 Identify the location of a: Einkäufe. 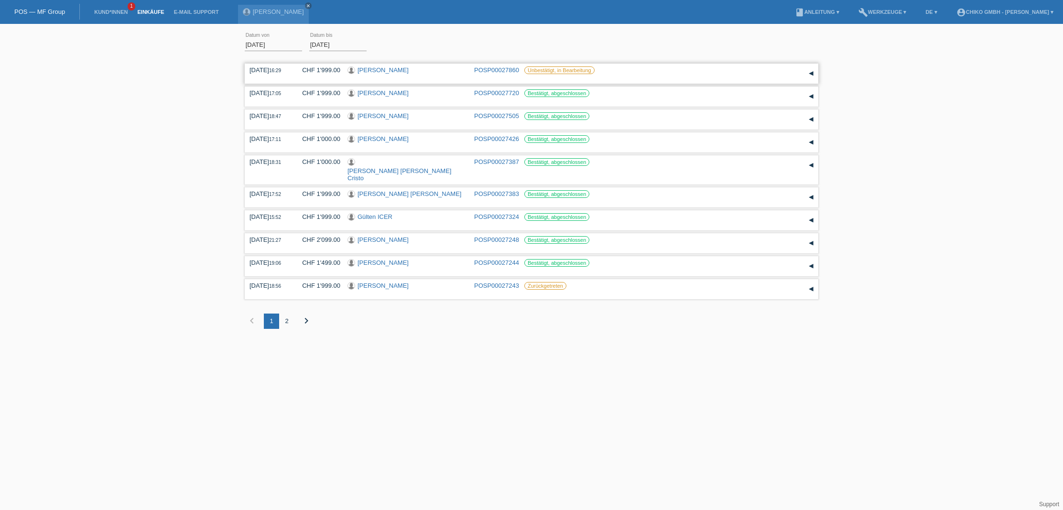
(151, 12).